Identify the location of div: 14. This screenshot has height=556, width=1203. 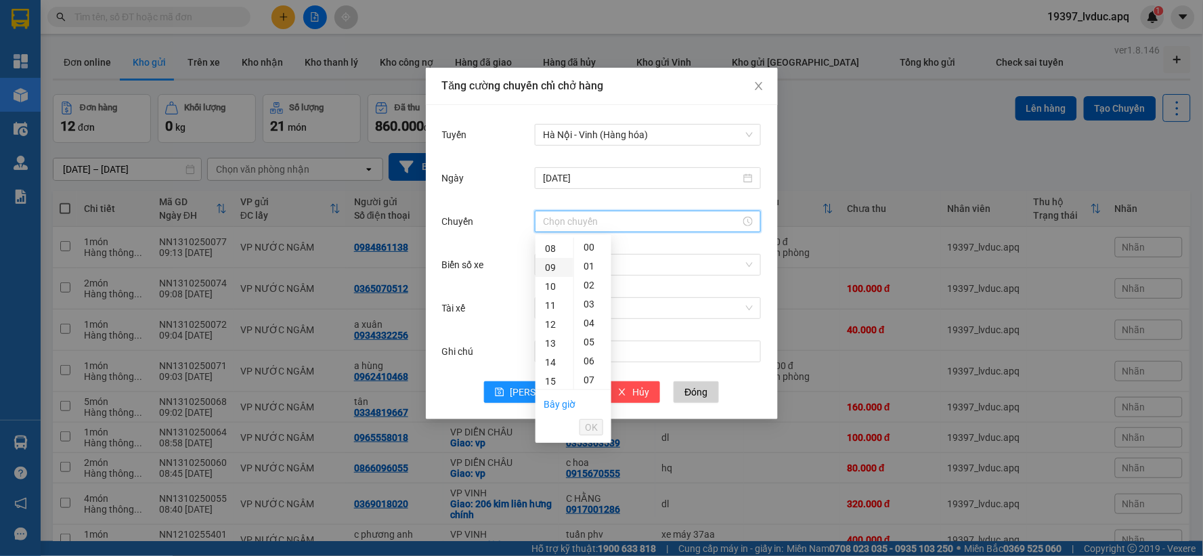
(555, 362).